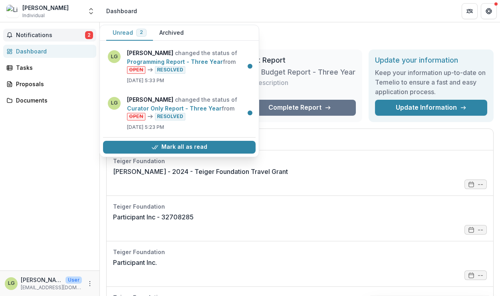 The height and width of the screenshot is (296, 500). Describe the element at coordinates (300, 143) in the screenshot. I see `h2: Proposals` at that location.